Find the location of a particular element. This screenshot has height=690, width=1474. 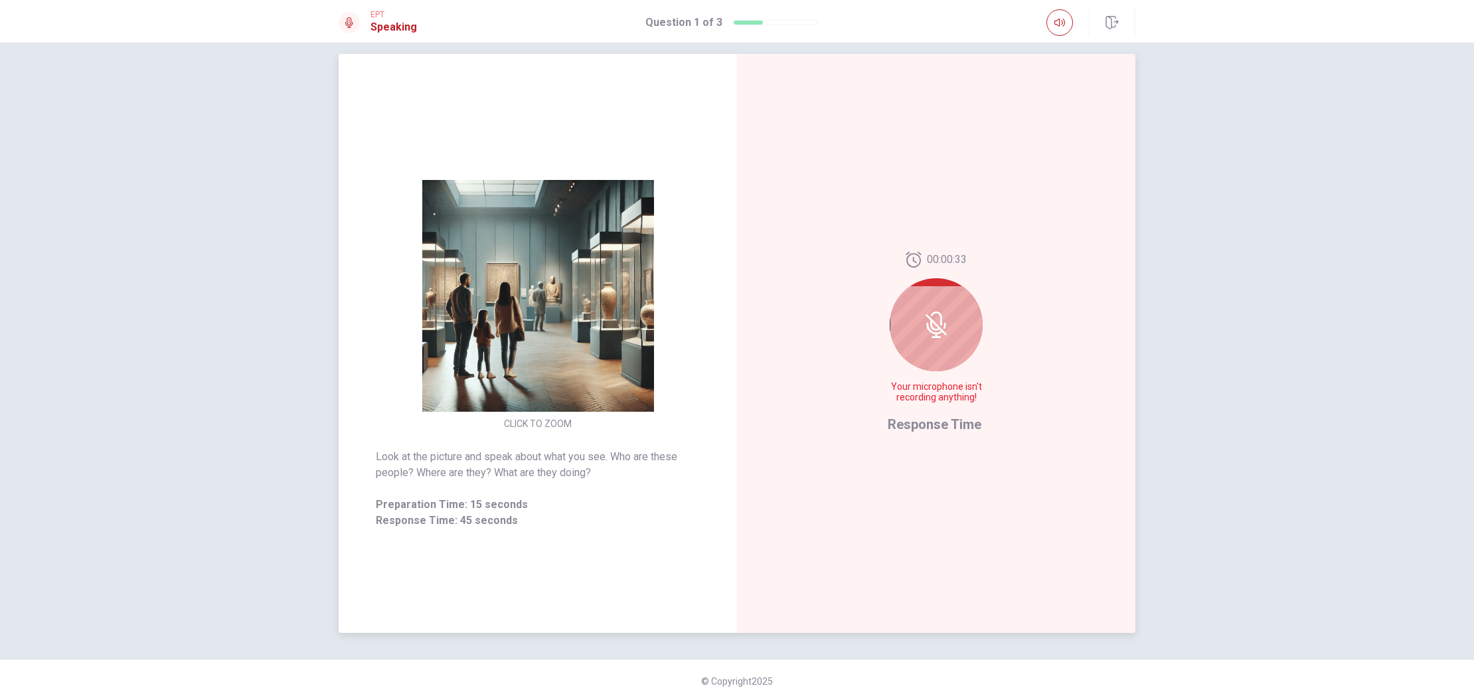

span: EPT is located at coordinates (394, 15).